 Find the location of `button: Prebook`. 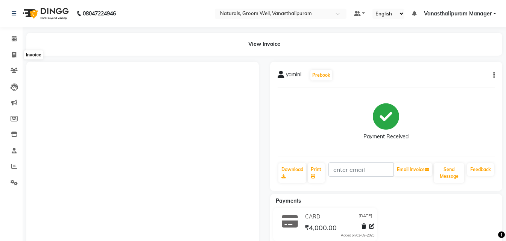

button: Prebook is located at coordinates (321, 75).